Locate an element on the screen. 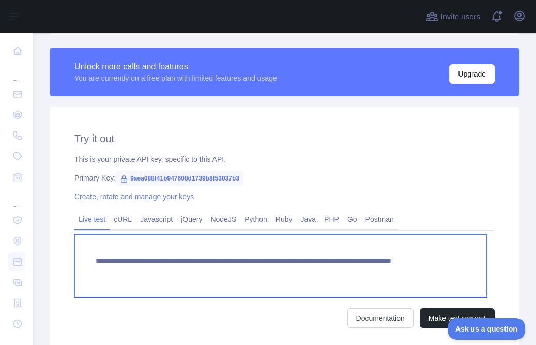 The width and height of the screenshot is (536, 345). div: Primary Key: is located at coordinates (284, 178).